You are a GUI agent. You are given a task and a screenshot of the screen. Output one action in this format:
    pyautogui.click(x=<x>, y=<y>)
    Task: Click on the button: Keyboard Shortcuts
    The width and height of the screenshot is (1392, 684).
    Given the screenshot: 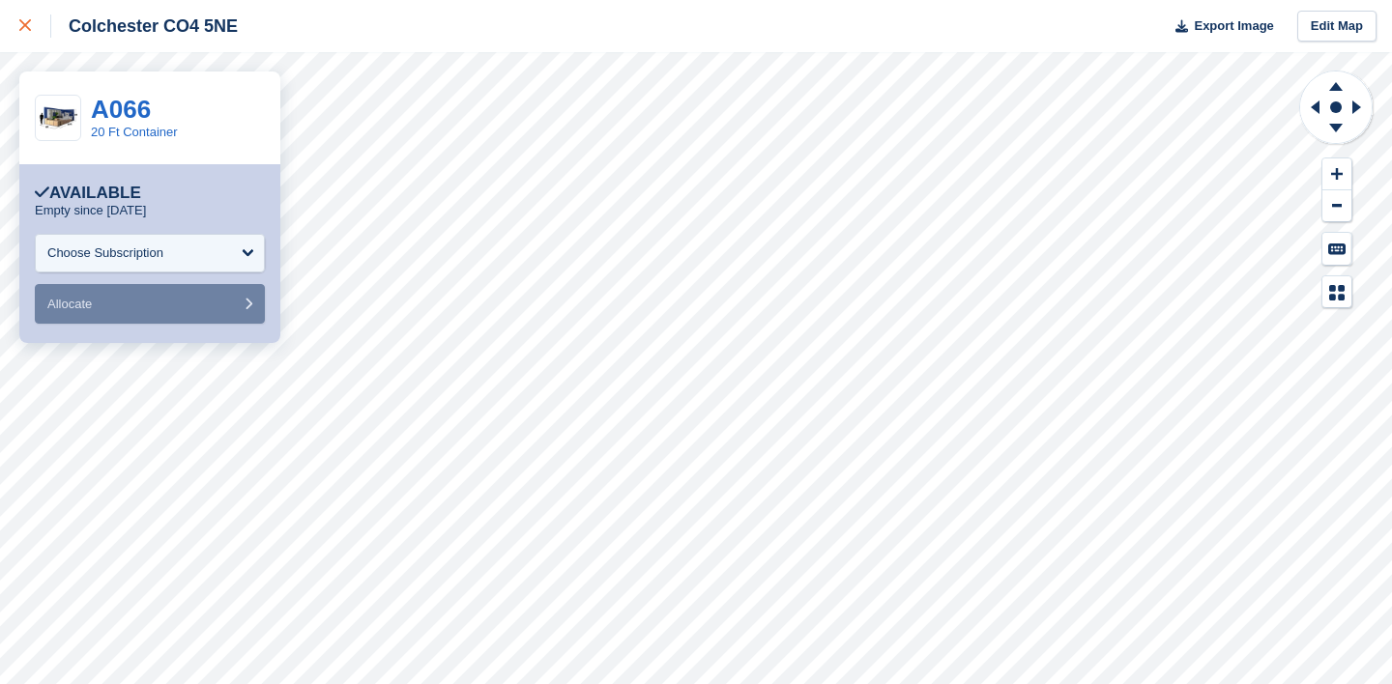 What is the action you would take?
    pyautogui.click(x=1337, y=248)
    